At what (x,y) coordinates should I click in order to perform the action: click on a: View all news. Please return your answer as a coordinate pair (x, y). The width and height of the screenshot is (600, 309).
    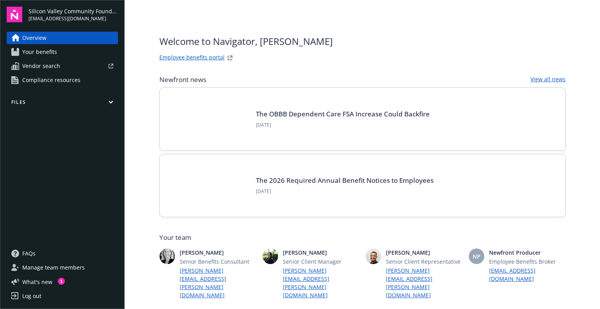
    Looking at the image, I should click on (548, 80).